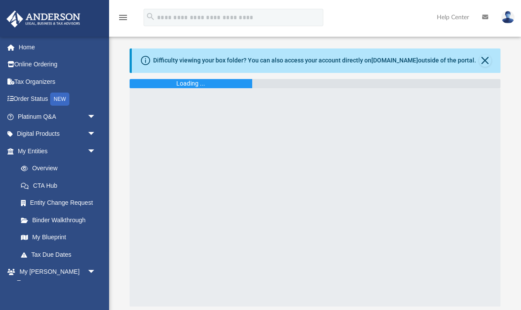  What do you see at coordinates (60, 99) in the screenshot?
I see `div: NEW` at bounding box center [60, 99].